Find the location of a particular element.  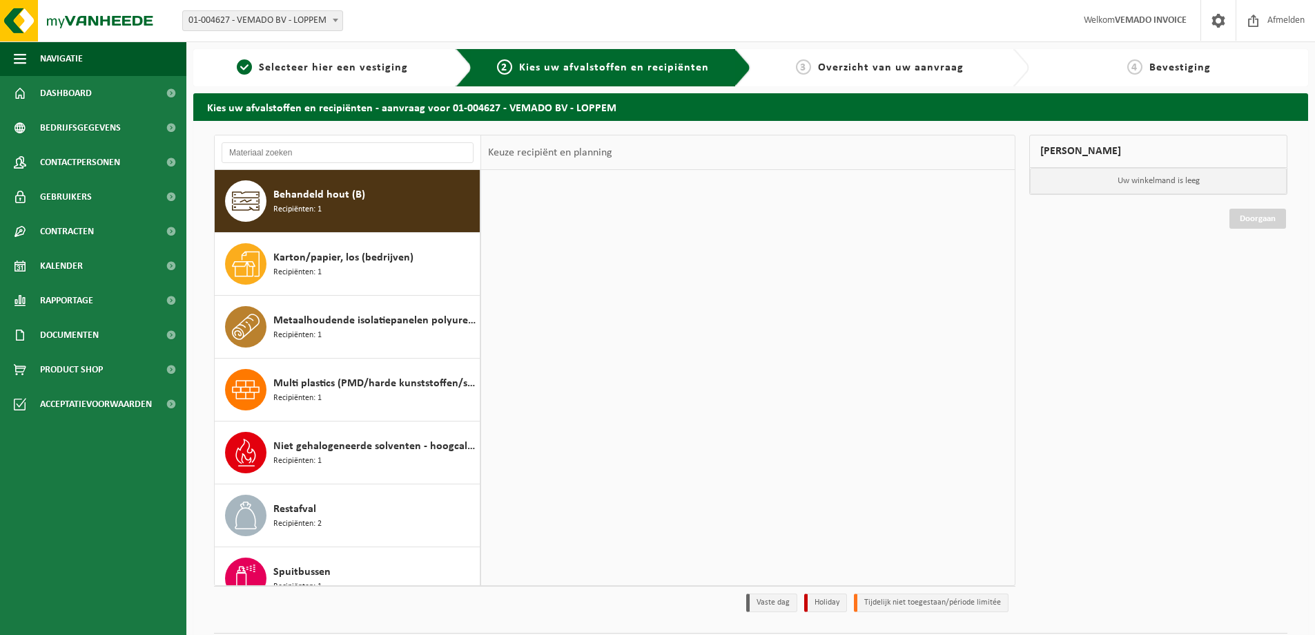

span: Spuitbussen is located at coordinates (302, 572).